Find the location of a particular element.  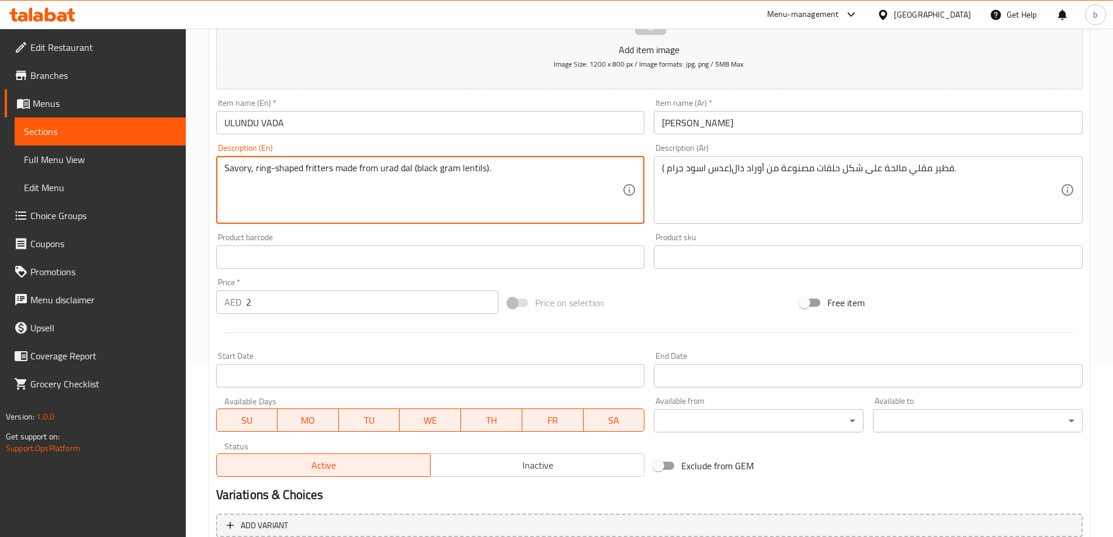

input: Enter name Ar is located at coordinates (868, 123).